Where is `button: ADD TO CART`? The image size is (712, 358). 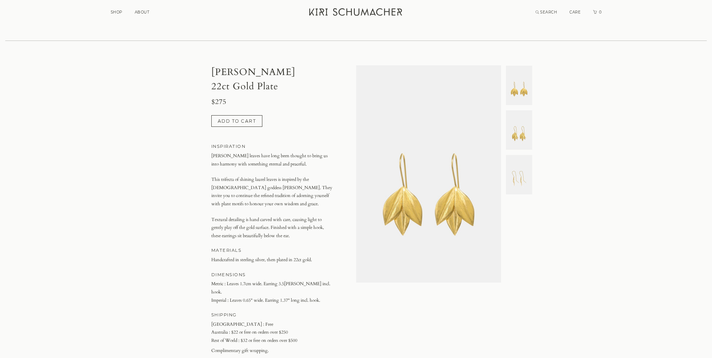
button: ADD TO CART is located at coordinates (237, 121).